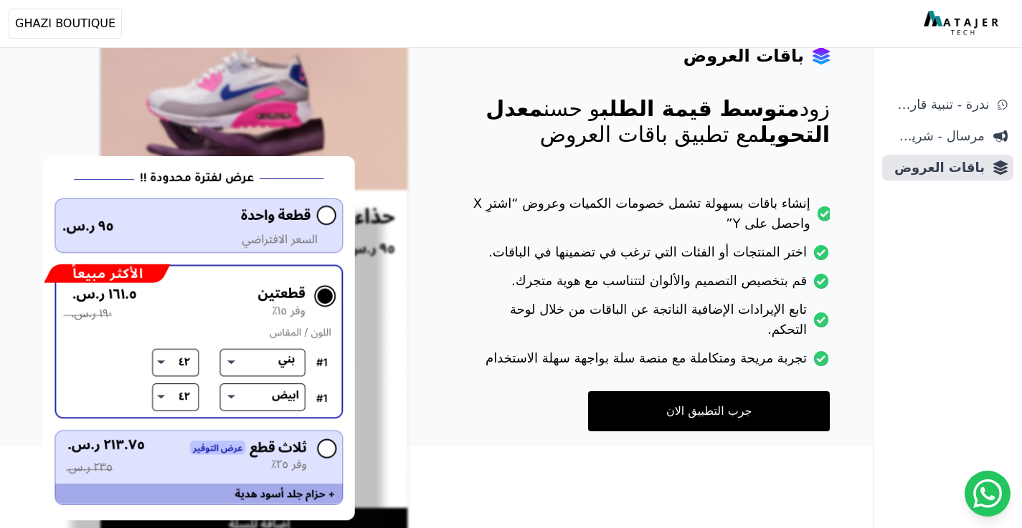  What do you see at coordinates (648, 122) in the screenshot?
I see `p: زود و حسن مع تطبيق باقات العروض` at bounding box center [648, 122].